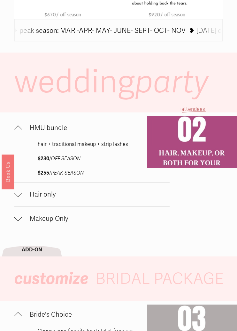 This screenshot has height=331, width=237. I want to click on span: HMU bundle, so click(96, 128).